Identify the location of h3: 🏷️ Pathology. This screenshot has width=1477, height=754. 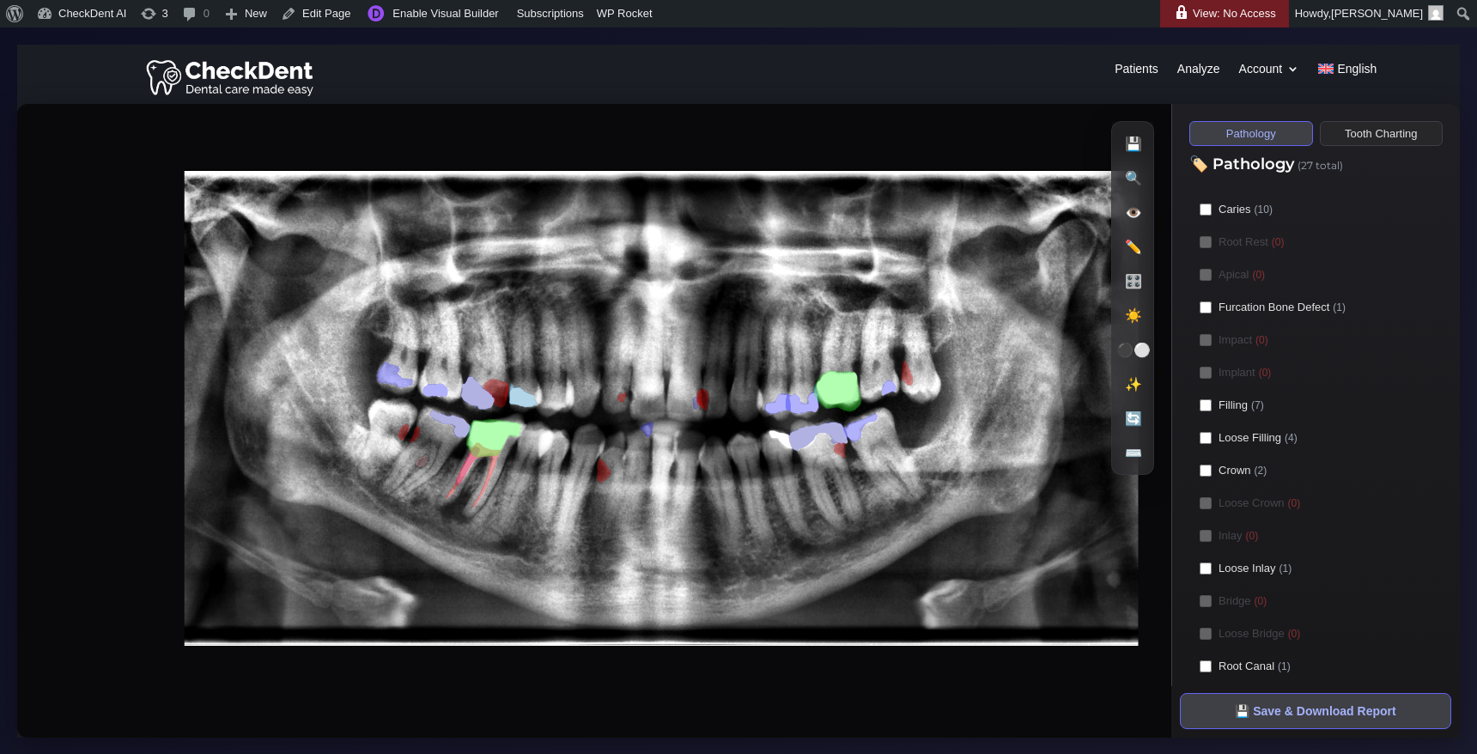
(1315, 169).